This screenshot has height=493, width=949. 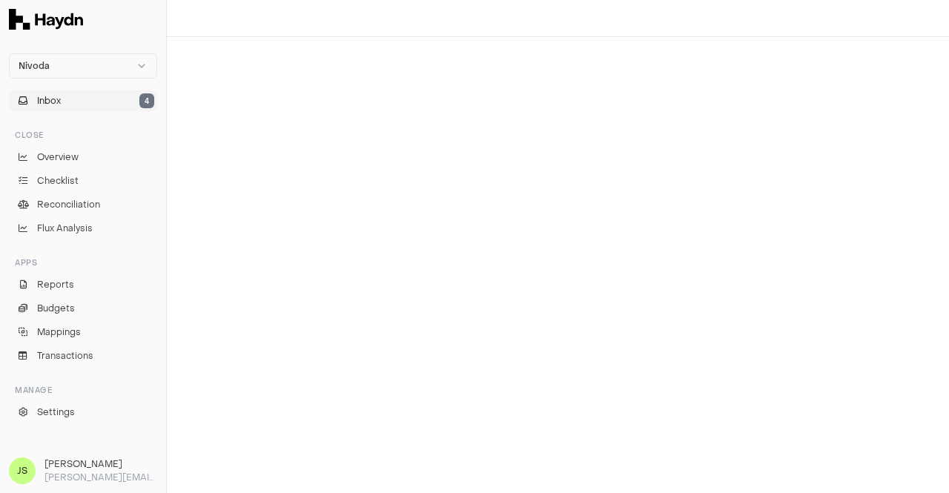 I want to click on span: Inbox, so click(x=49, y=101).